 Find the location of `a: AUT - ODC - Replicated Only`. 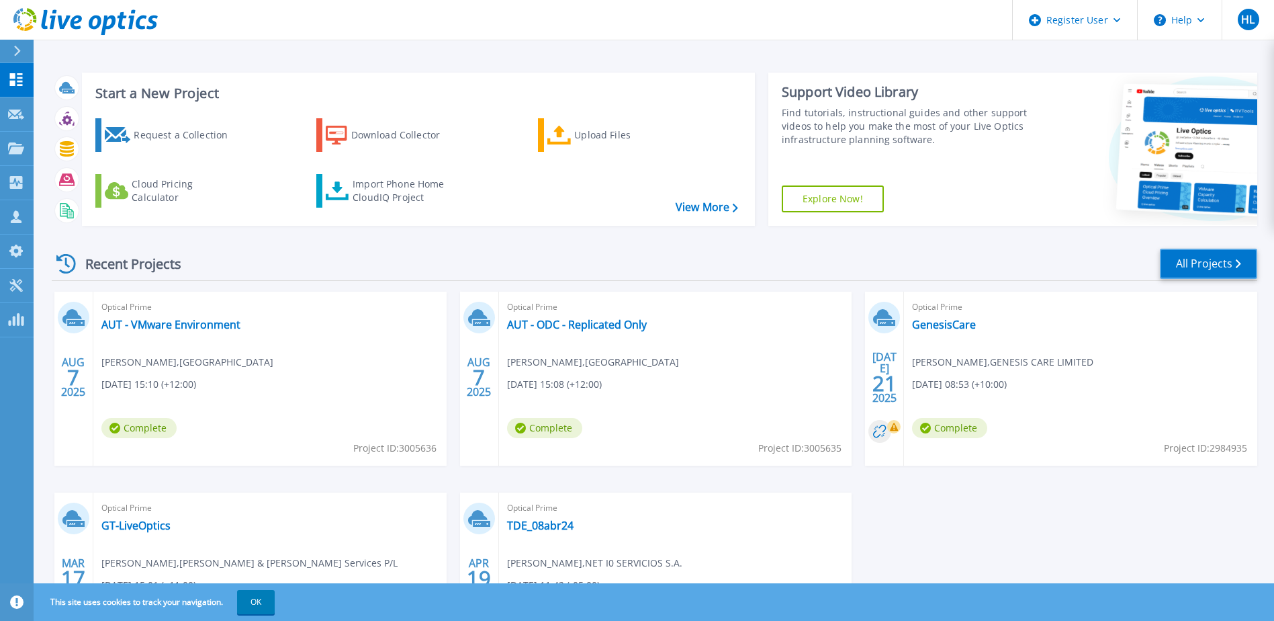

a: AUT - ODC - Replicated Only is located at coordinates (577, 324).